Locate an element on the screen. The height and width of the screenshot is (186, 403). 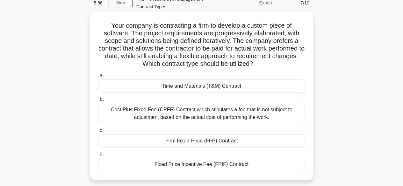
span: b. is located at coordinates (102, 99).